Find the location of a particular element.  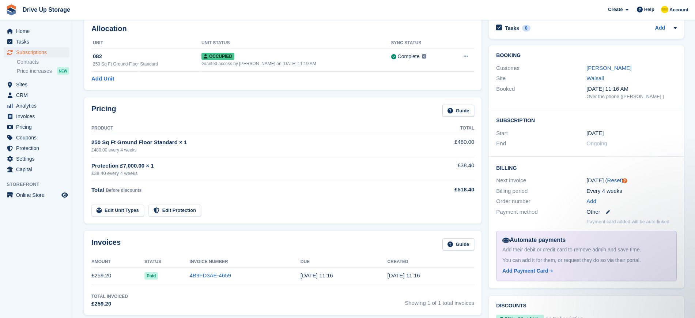

div: Order number is located at coordinates (541, 201).